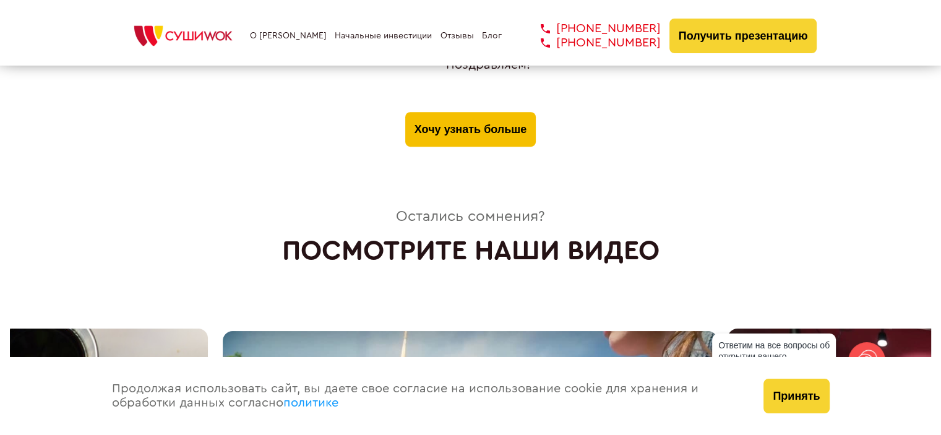  What do you see at coordinates (383, 36) in the screenshot?
I see `a: Начальные инвестиции` at bounding box center [383, 36].